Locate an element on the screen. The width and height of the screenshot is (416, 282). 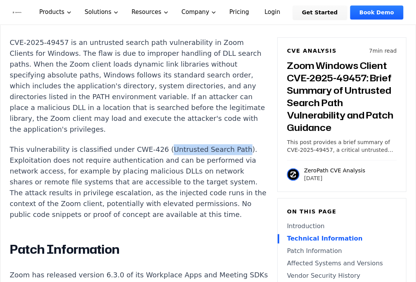
h3: Zoom Windows Client CVE-2025-49457: Brief Summary of Untrusted Search Path Vulnerability and Patc... is located at coordinates (342, 97).